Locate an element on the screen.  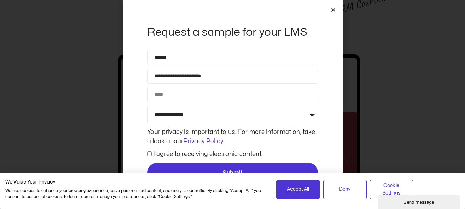
p: We use cookies to enhance your browsing experience, serve personalized content, and analyze our t... is located at coordinates (136, 194).